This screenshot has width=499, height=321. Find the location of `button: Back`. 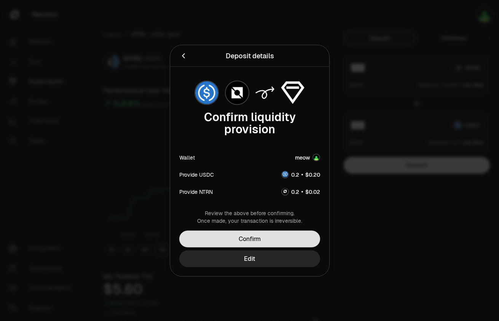

button: Back is located at coordinates (183, 56).